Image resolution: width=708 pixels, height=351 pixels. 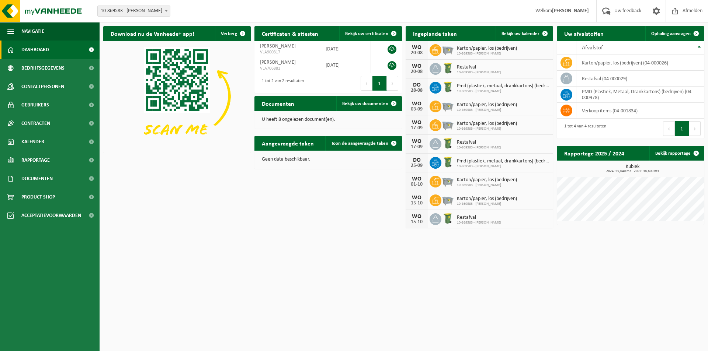 What do you see at coordinates (633, 172) in the screenshot?
I see `span: 2024: 55,040 m3 - 2025: 38,600 m3` at bounding box center [633, 172].